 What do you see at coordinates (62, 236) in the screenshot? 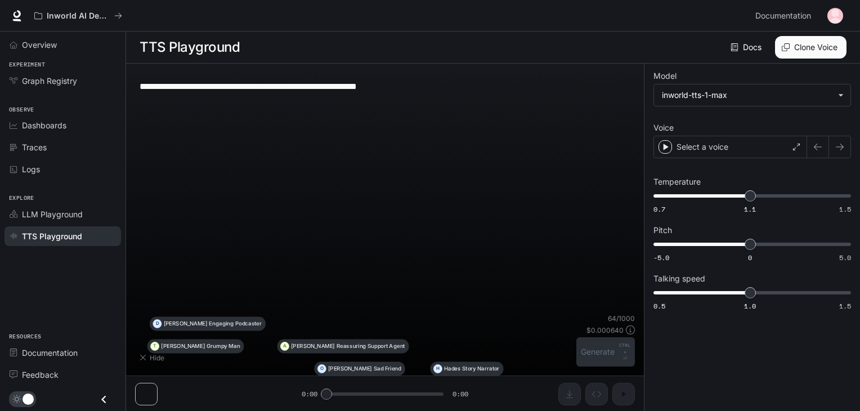
I see `a: TTS Playground` at bounding box center [62, 236].